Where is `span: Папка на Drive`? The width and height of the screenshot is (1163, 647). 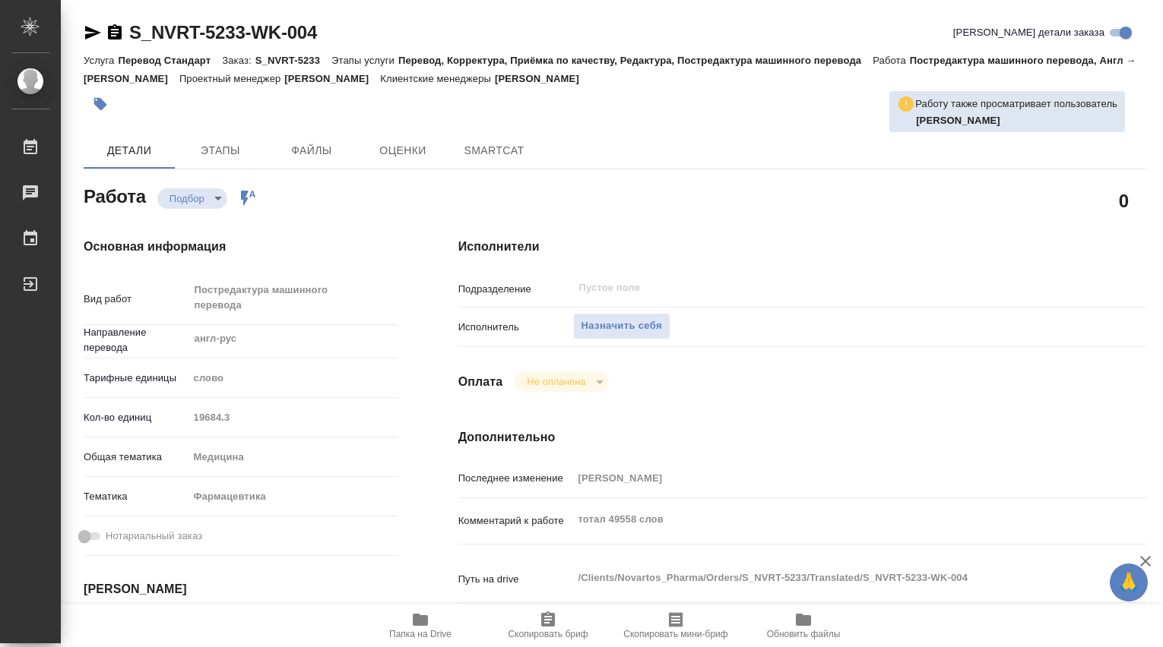 span: Папка на Drive is located at coordinates (420, 635).